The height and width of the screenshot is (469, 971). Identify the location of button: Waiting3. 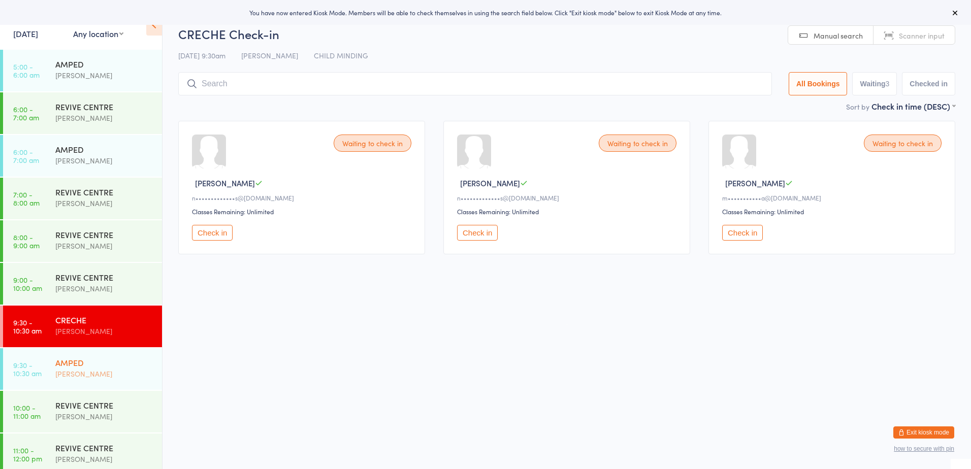
(875, 84).